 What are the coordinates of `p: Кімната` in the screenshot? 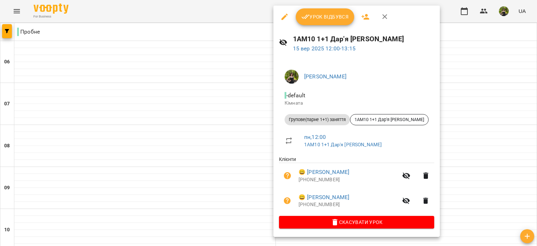 It's located at (356, 103).